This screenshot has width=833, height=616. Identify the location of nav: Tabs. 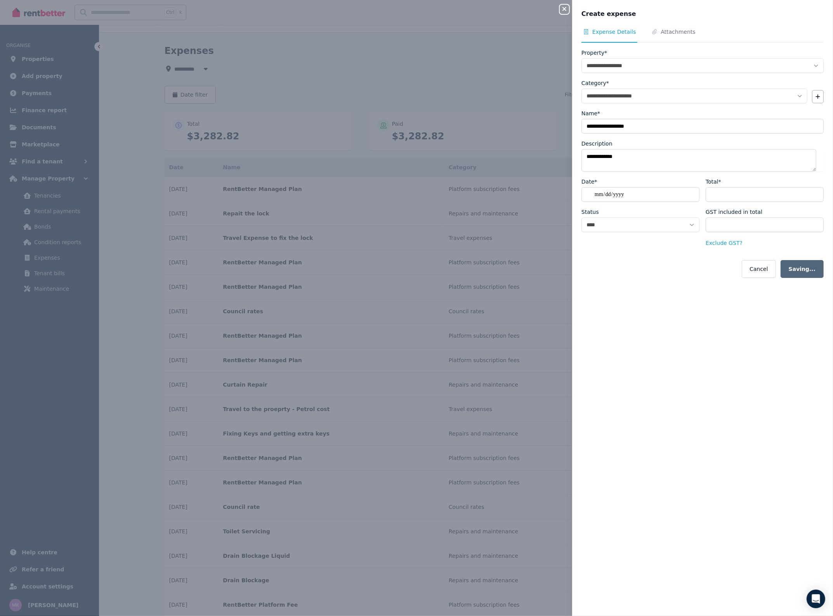
(703, 35).